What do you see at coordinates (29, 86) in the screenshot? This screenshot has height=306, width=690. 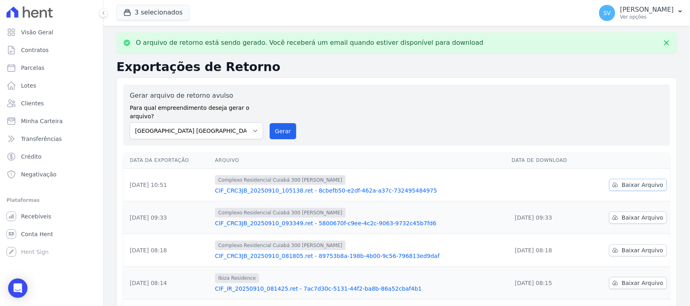 I see `span: Lotes` at bounding box center [29, 86].